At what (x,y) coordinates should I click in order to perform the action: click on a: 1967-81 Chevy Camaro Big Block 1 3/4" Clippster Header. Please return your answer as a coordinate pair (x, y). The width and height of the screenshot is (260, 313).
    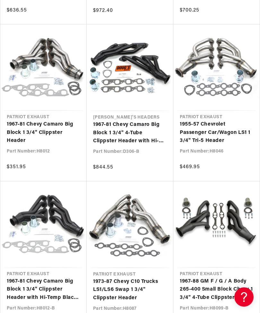
    Looking at the image, I should click on (43, 133).